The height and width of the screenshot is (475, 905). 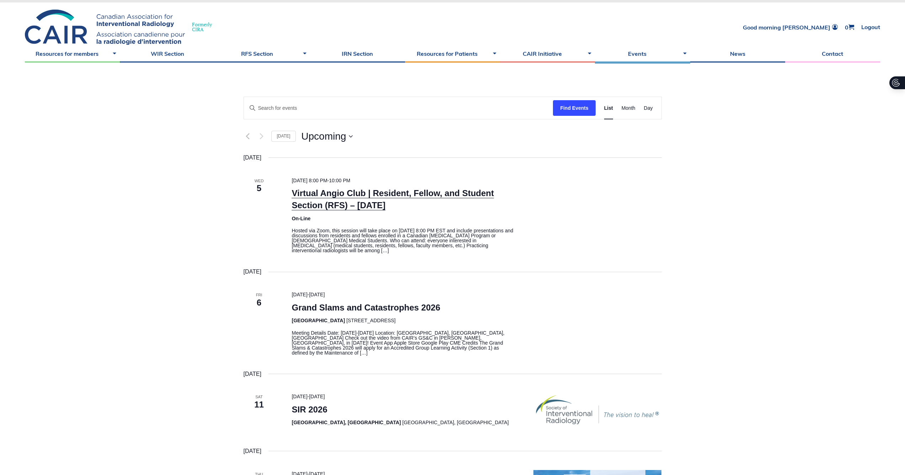 I want to click on span: Wed, so click(x=259, y=181).